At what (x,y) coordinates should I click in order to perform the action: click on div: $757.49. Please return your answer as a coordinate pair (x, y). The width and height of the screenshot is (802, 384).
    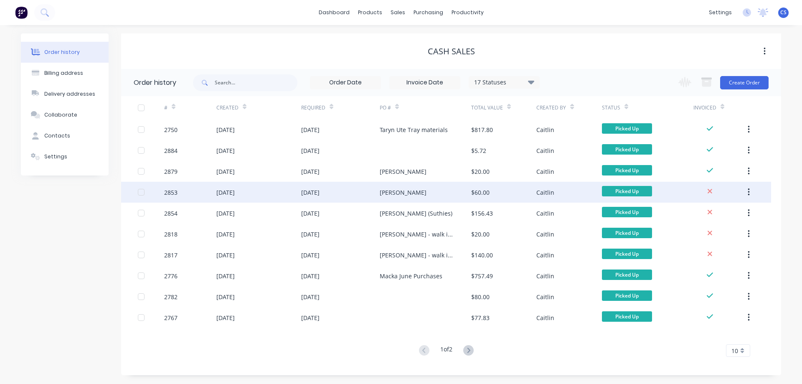
    Looking at the image, I should click on (482, 276).